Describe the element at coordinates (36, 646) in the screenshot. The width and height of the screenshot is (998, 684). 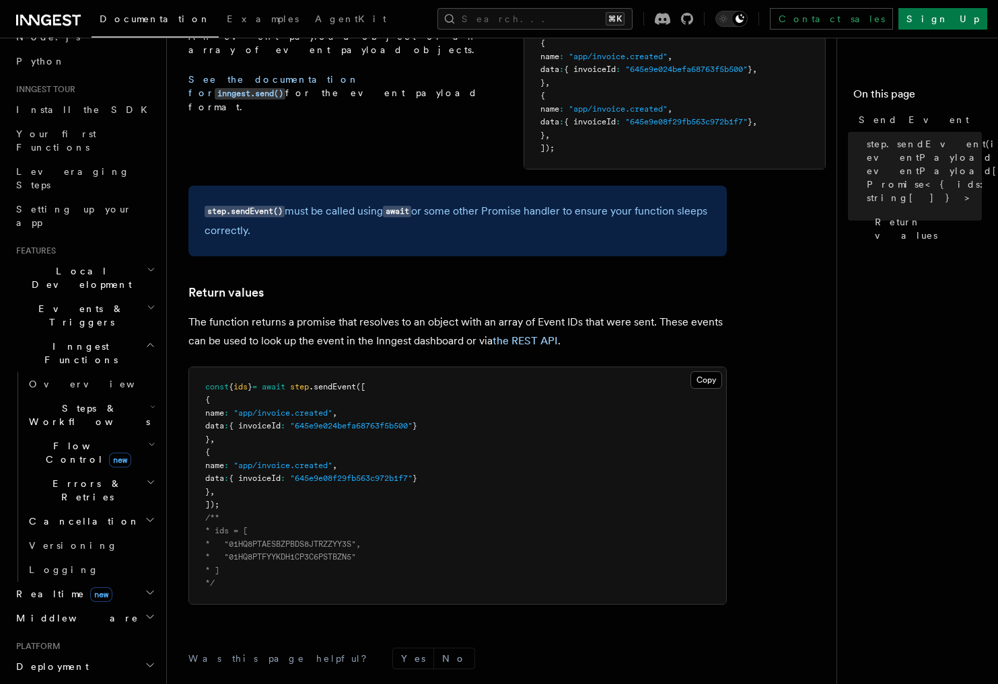
I see `span: Platform` at that location.